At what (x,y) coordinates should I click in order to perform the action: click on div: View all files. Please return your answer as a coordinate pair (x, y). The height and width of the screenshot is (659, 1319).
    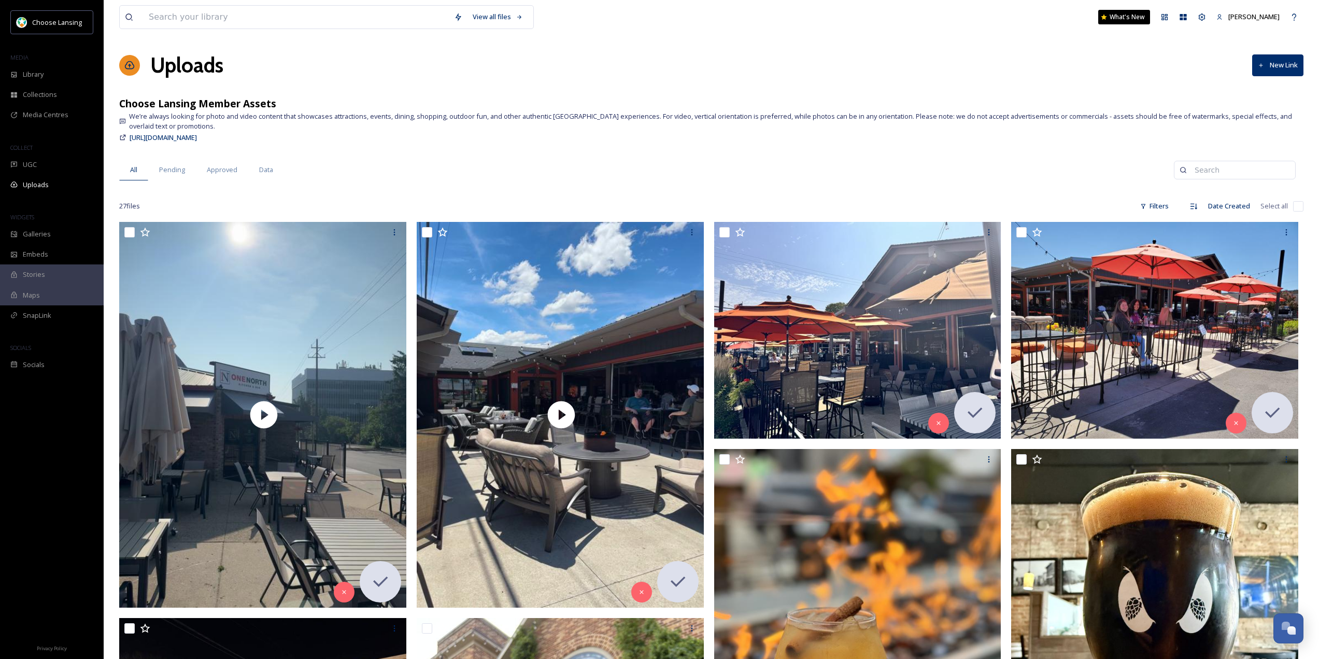
    Looking at the image, I should click on (498, 17).